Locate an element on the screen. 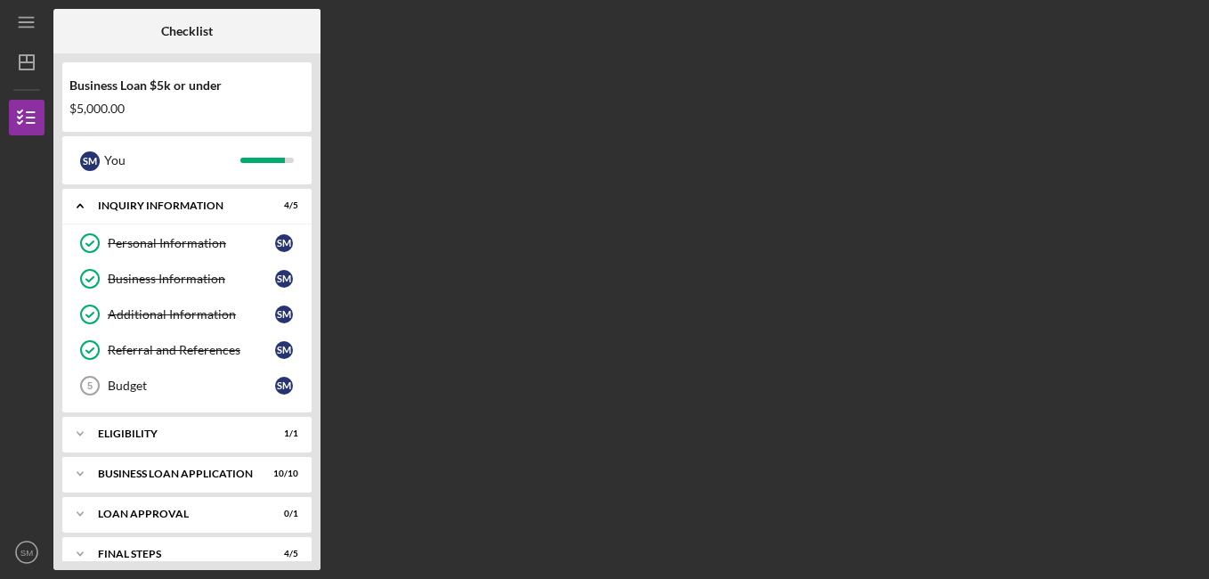 The width and height of the screenshot is (1209, 579). div: BUSINESS LOAN APPLICATION is located at coordinates (175, 474).